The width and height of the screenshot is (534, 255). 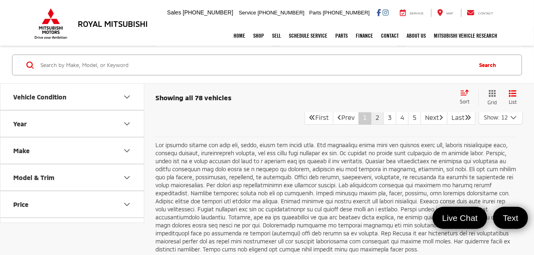 What do you see at coordinates (277, 36) in the screenshot?
I see `a: Sell` at bounding box center [277, 36].